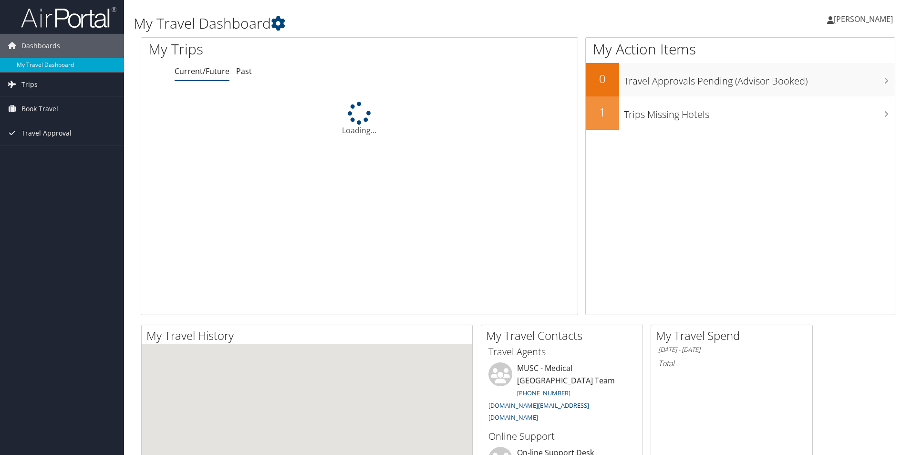 This screenshot has width=912, height=455. I want to click on a: Current/Future, so click(202, 71).